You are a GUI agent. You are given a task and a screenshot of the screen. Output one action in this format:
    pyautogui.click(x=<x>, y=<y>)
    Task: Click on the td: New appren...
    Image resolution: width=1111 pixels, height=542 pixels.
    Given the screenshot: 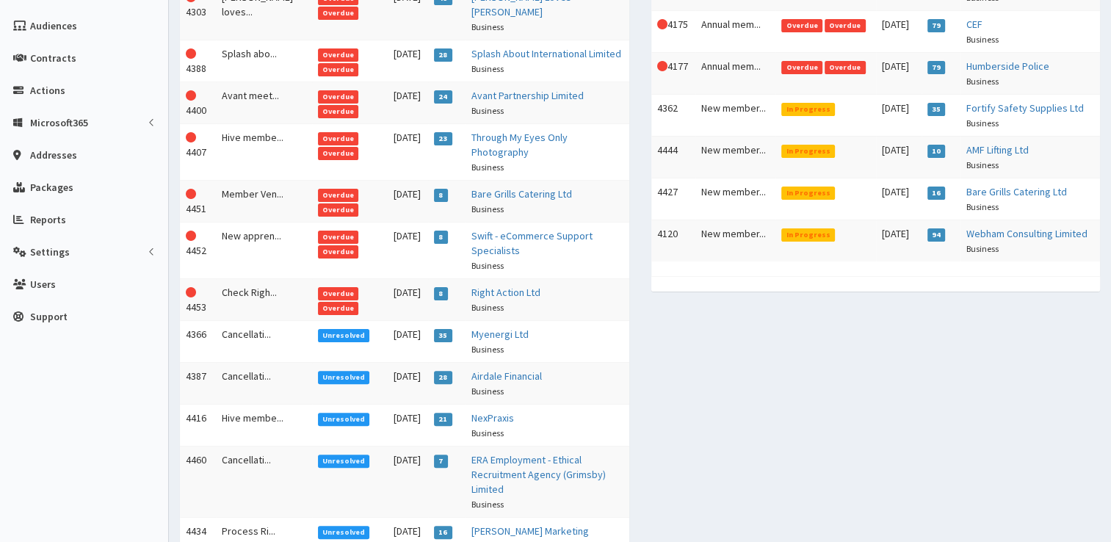 What is the action you would take?
    pyautogui.click(x=264, y=250)
    